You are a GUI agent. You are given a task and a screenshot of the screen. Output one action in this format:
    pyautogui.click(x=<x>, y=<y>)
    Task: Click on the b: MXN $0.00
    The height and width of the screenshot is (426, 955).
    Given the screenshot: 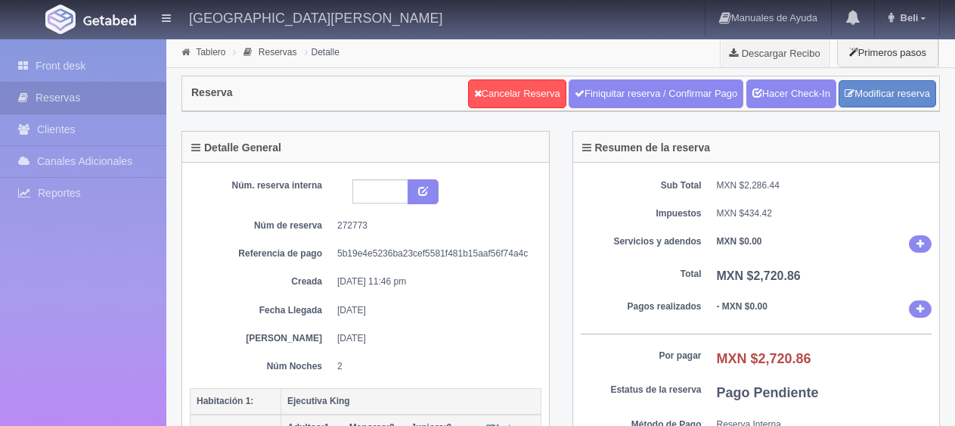 What is the action you would take?
    pyautogui.click(x=740, y=241)
    